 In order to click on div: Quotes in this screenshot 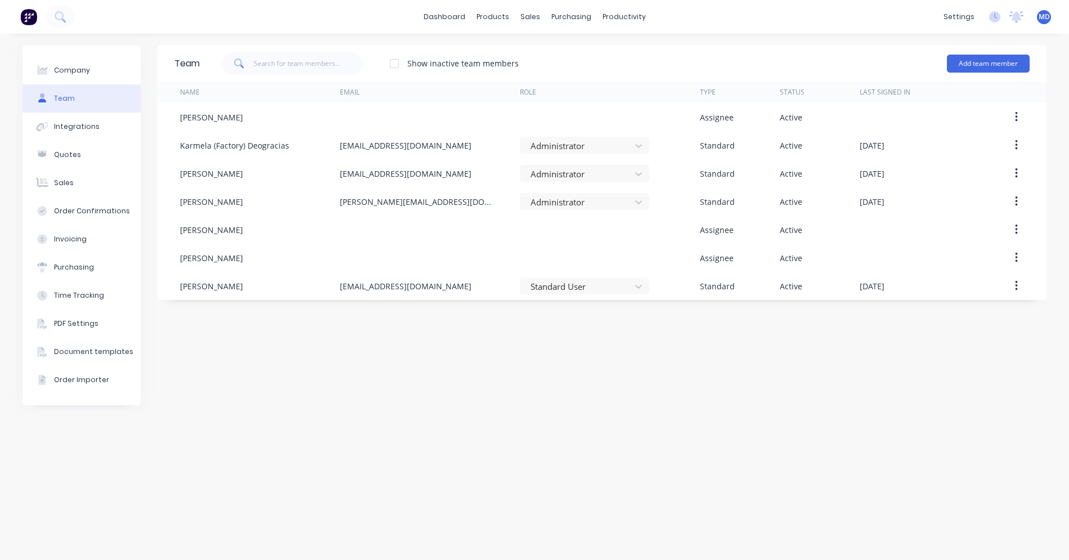, I will do `click(67, 155)`.